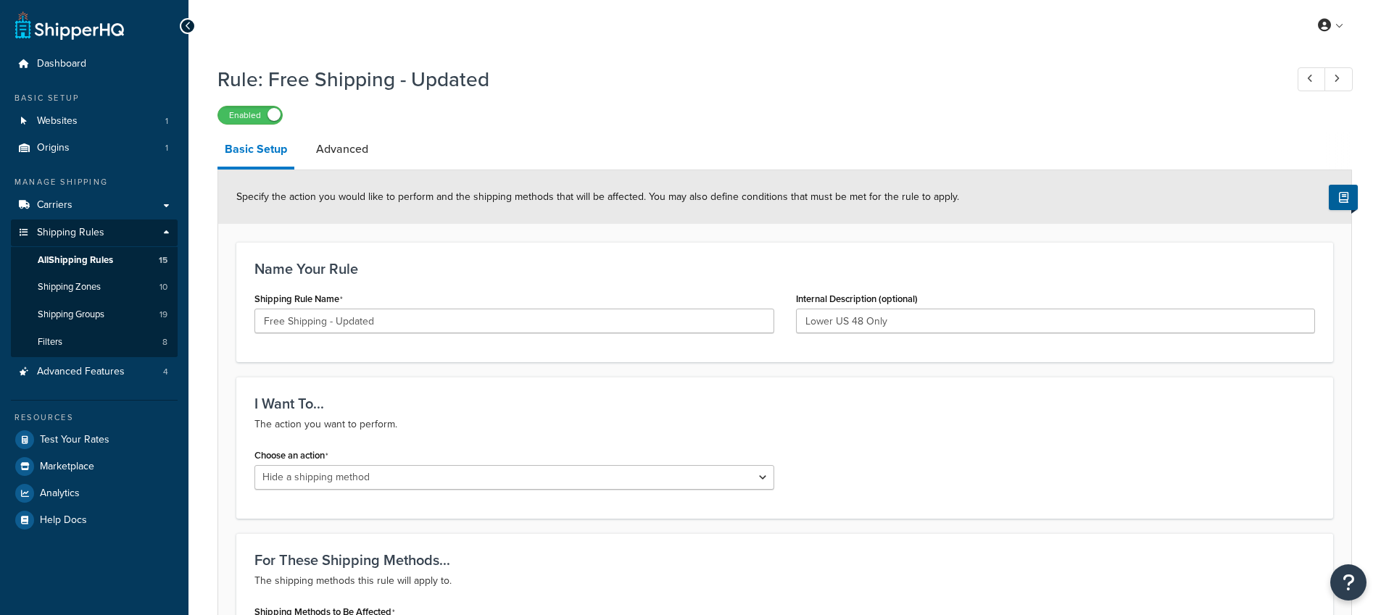  I want to click on a: Help Docs, so click(94, 520).